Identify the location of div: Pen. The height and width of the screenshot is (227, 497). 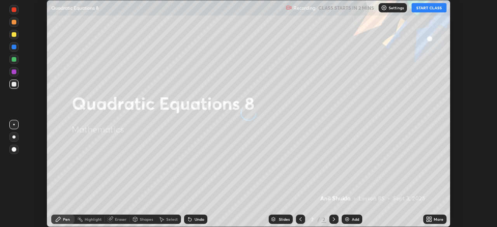
(66, 219).